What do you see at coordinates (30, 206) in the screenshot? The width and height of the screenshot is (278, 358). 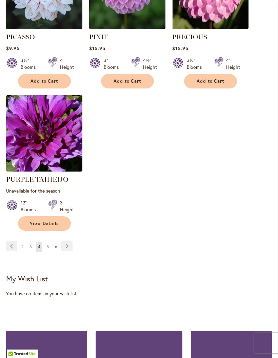 I see `div: 12" Blooms` at bounding box center [30, 206].